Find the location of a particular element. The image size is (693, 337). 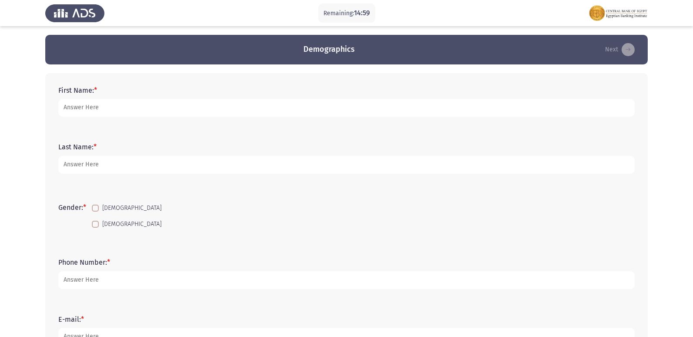

button: load next page is located at coordinates (619, 50).